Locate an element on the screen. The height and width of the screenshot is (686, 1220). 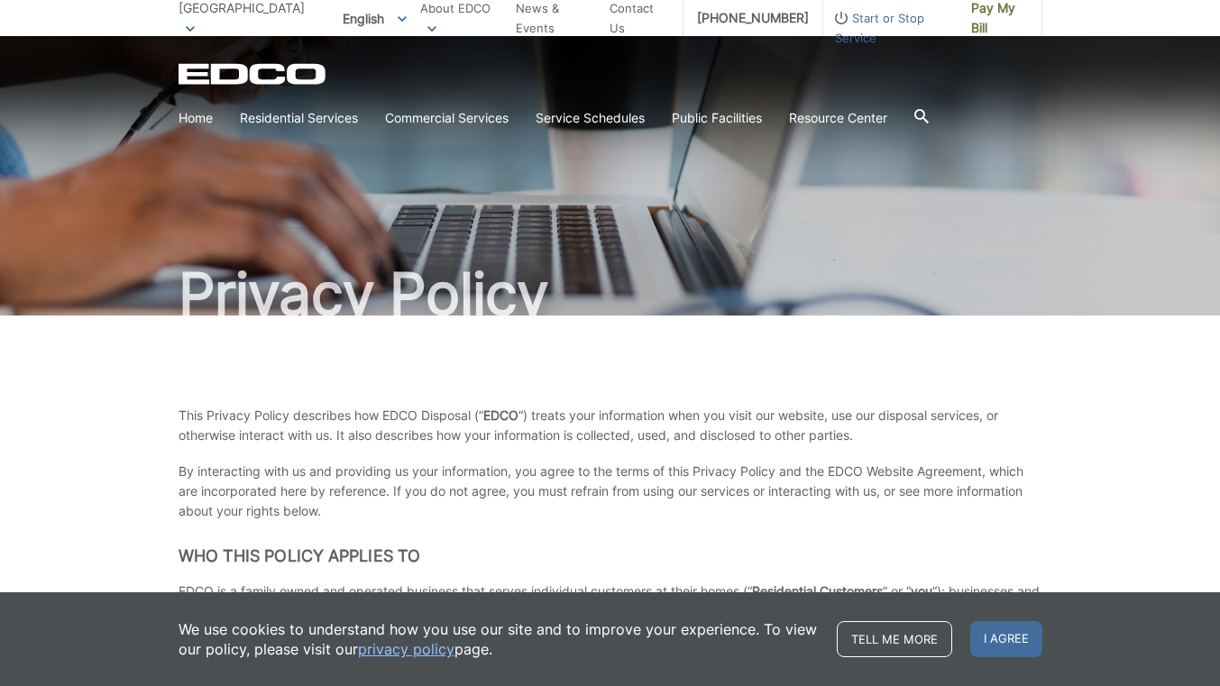
a: Public Facilities is located at coordinates (717, 118).